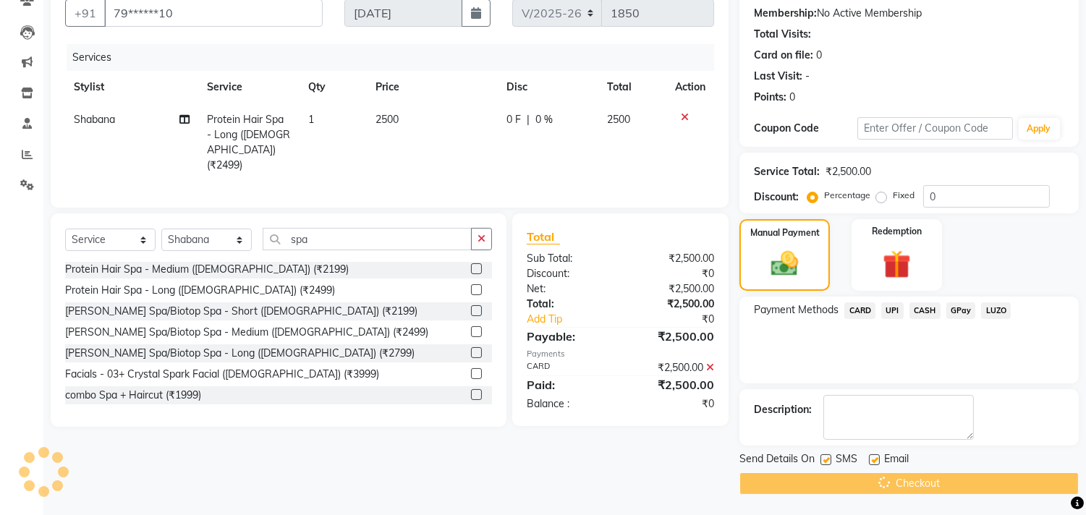 This screenshot has width=1086, height=515. Describe the element at coordinates (785, 13) in the screenshot. I see `div: Membership:` at that location.